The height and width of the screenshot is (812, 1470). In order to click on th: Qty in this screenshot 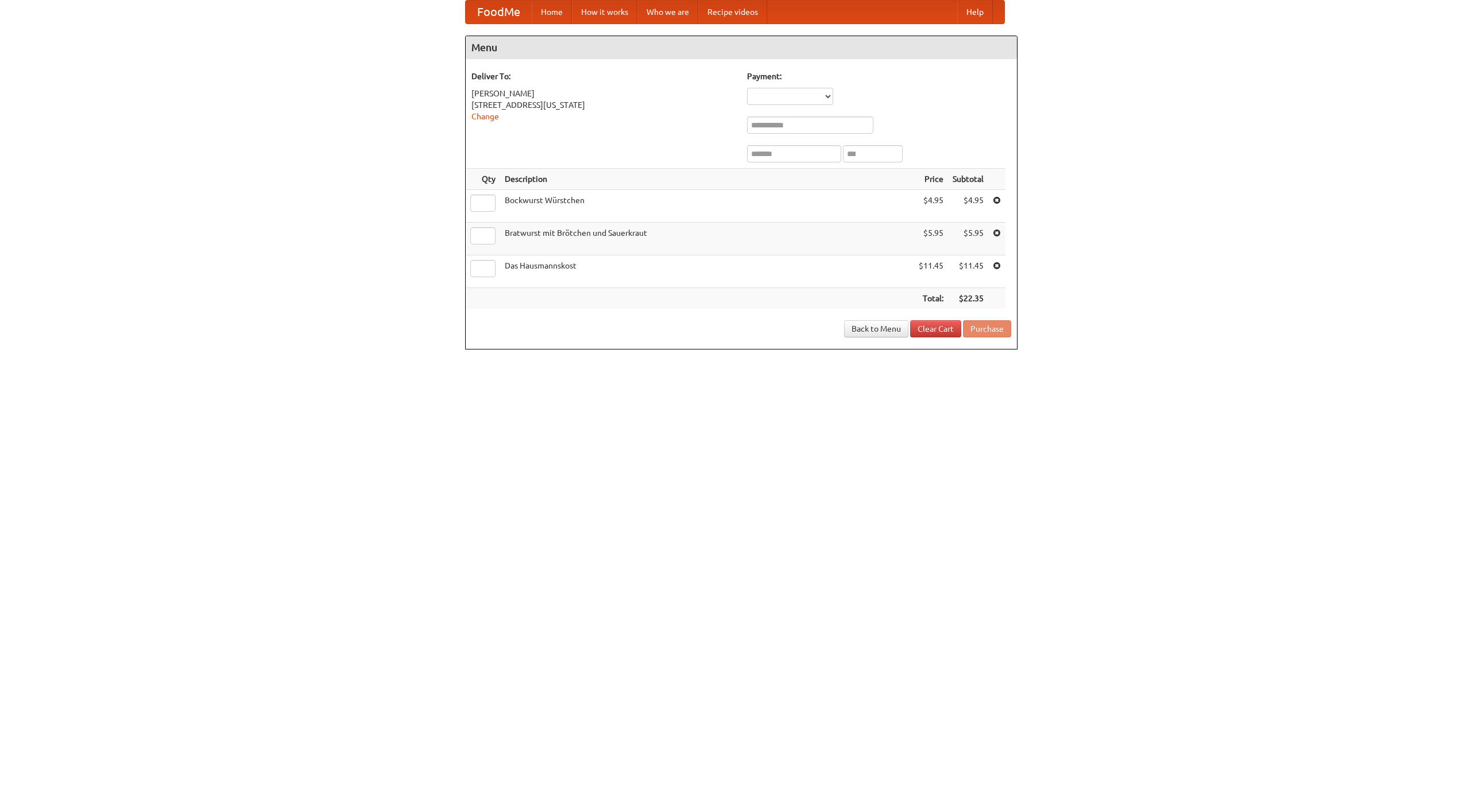, I will do `click(483, 179)`.